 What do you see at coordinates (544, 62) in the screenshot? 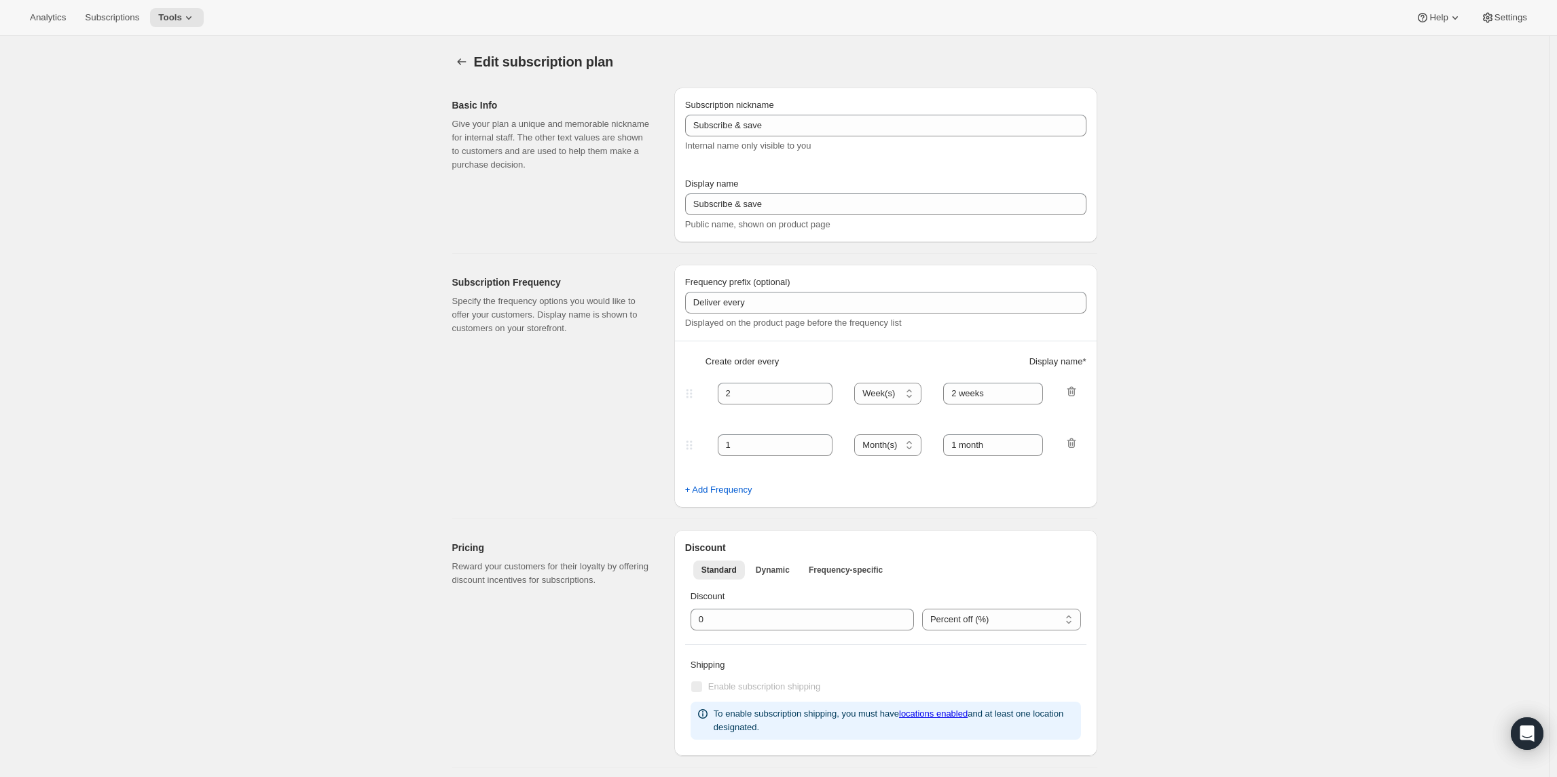
I see `span: Edit subscription plan` at bounding box center [544, 62].